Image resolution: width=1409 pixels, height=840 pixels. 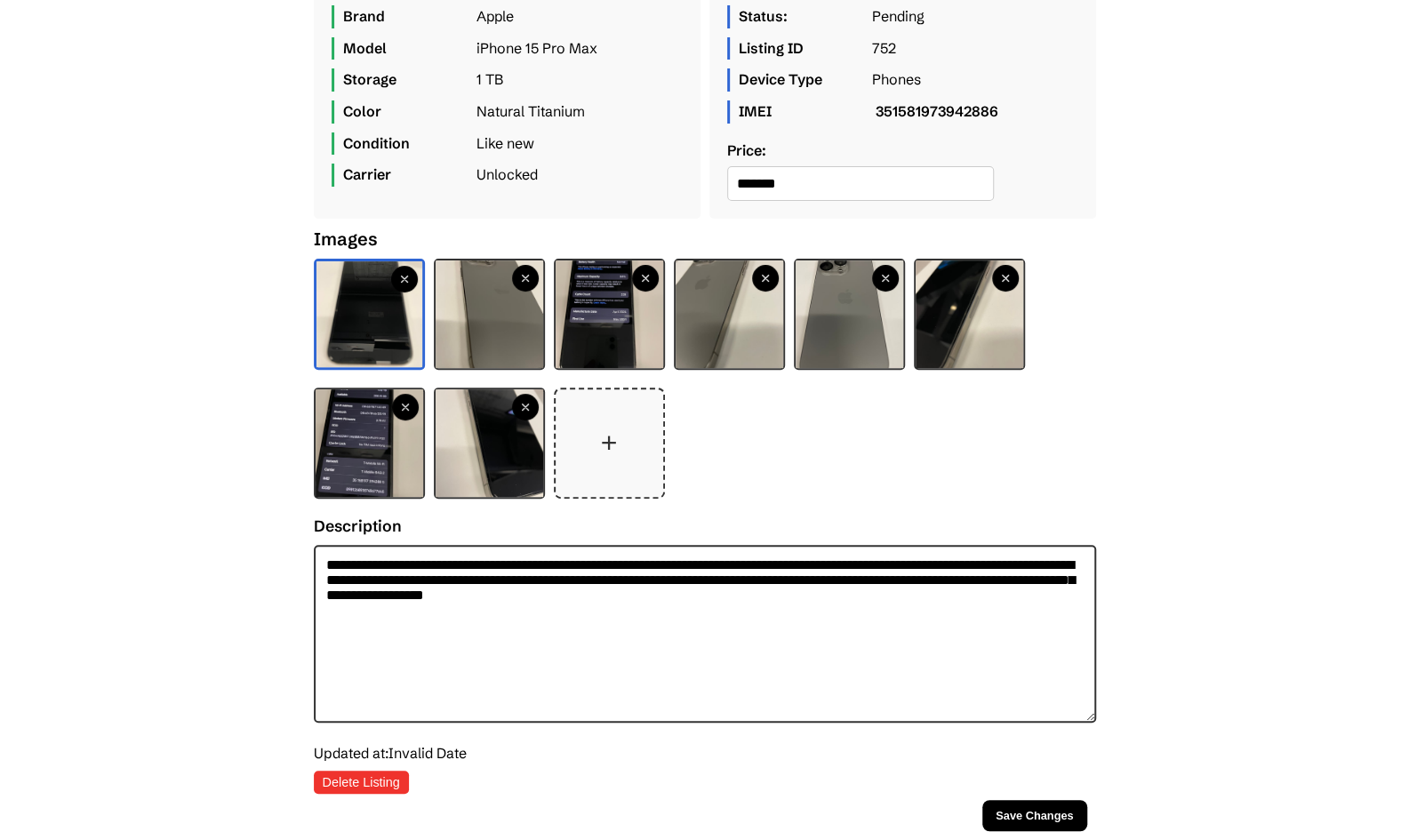 What do you see at coordinates (409, 144) in the screenshot?
I see `span: Condition` at bounding box center [409, 144].